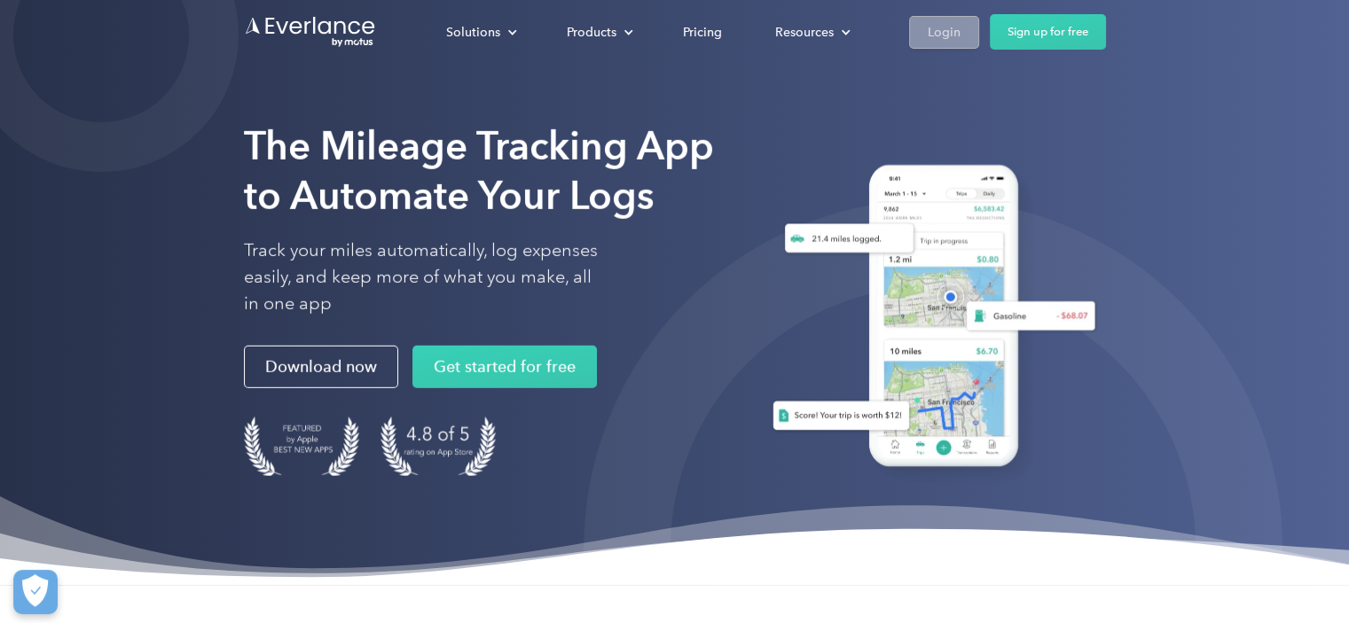 Image resolution: width=1349 pixels, height=623 pixels. Describe the element at coordinates (1047, 32) in the screenshot. I see `a: Sign up for free` at that location.